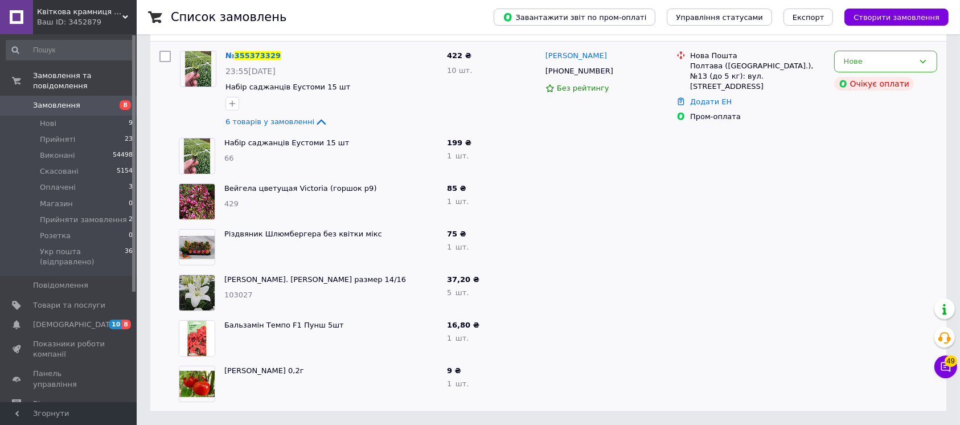  I want to click on span: 9, so click(130, 124).